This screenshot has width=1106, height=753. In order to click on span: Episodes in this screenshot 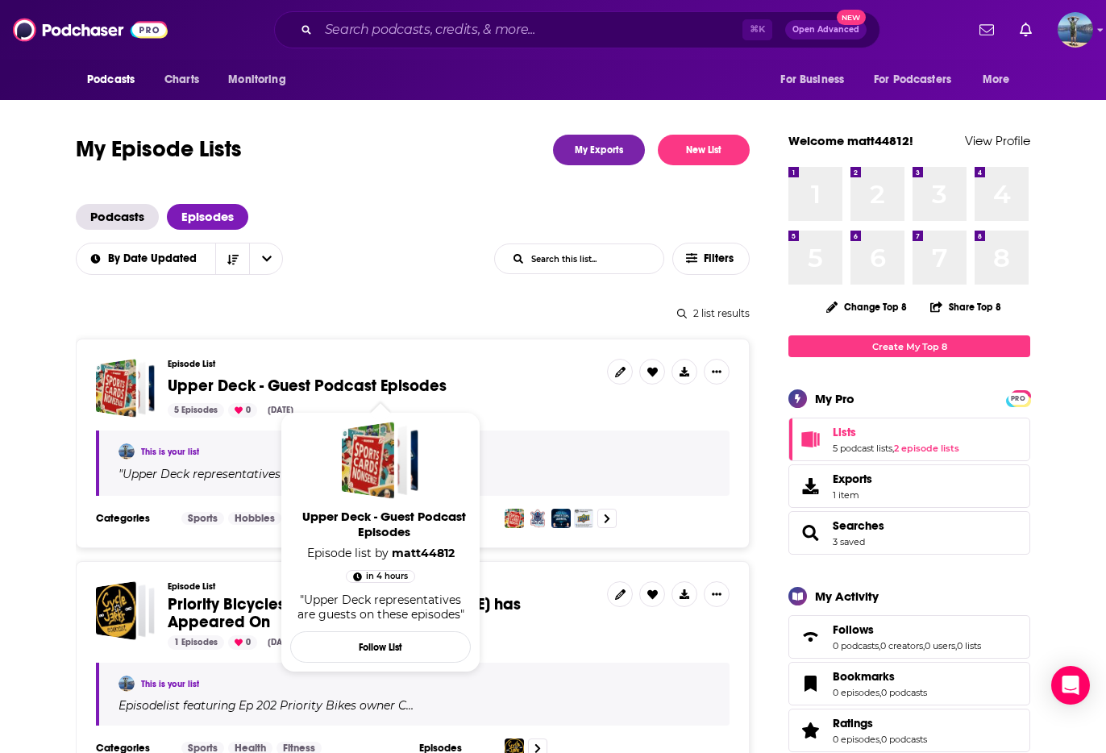, I will do `click(207, 217)`.